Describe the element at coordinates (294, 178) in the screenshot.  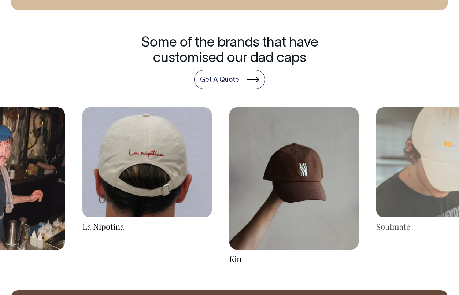
I see `img: Kin` at that location.